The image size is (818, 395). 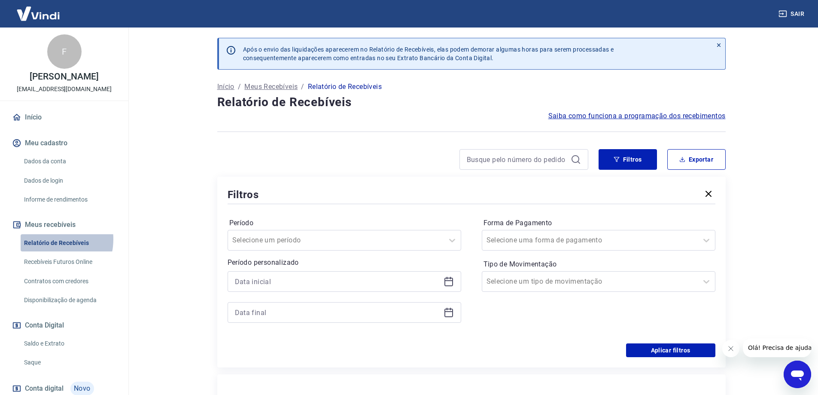 What do you see at coordinates (344, 223) in the screenshot?
I see `label: Período` at bounding box center [344, 223].